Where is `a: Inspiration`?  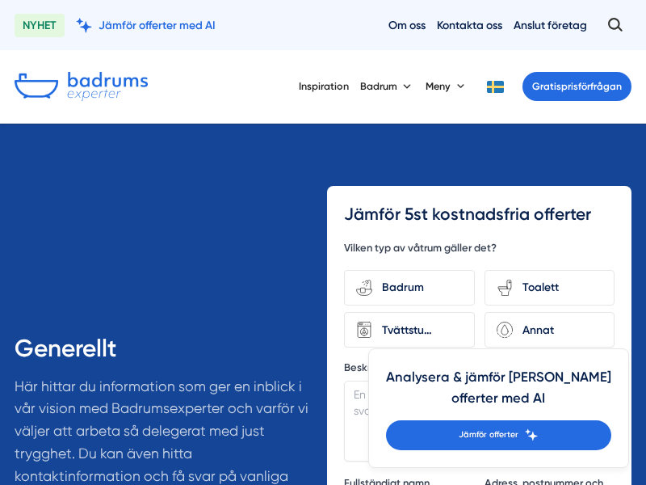
a: Inspiration is located at coordinates (324, 86).